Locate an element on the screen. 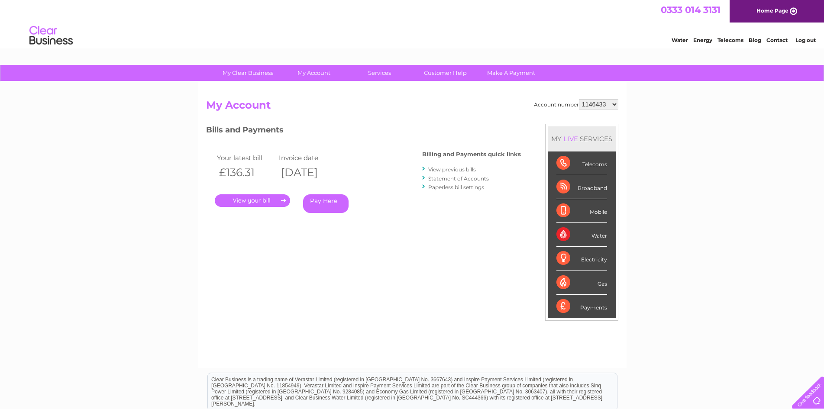  h2: My Account is located at coordinates (412, 107).